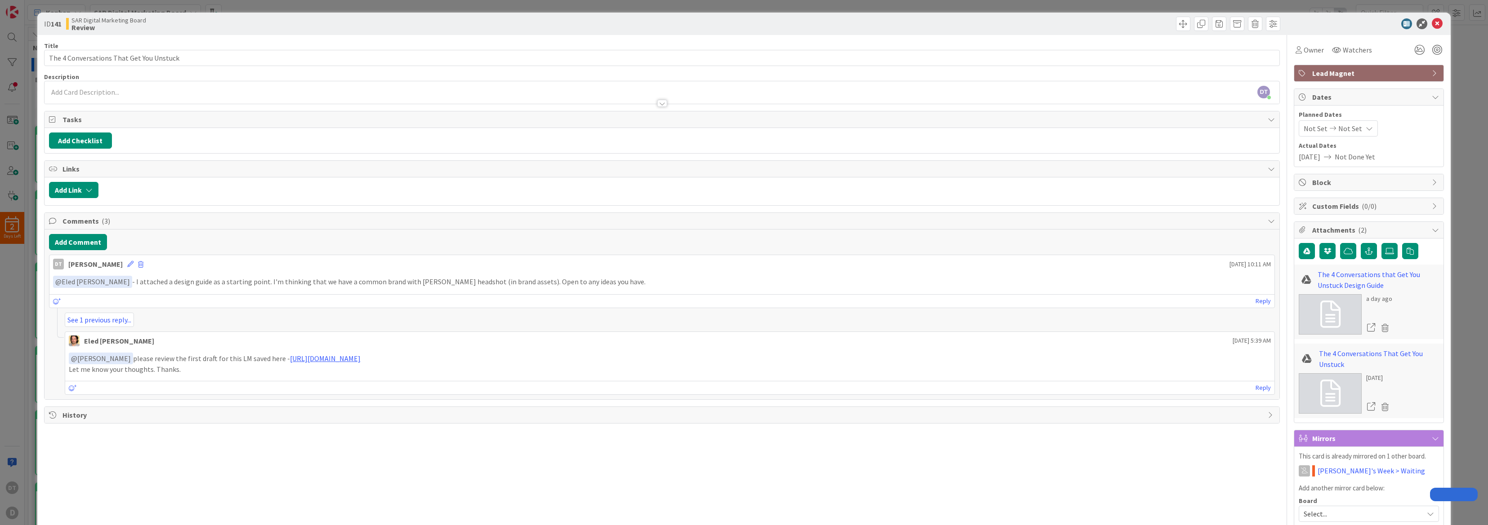  I want to click on span: ID, so click(53, 24).